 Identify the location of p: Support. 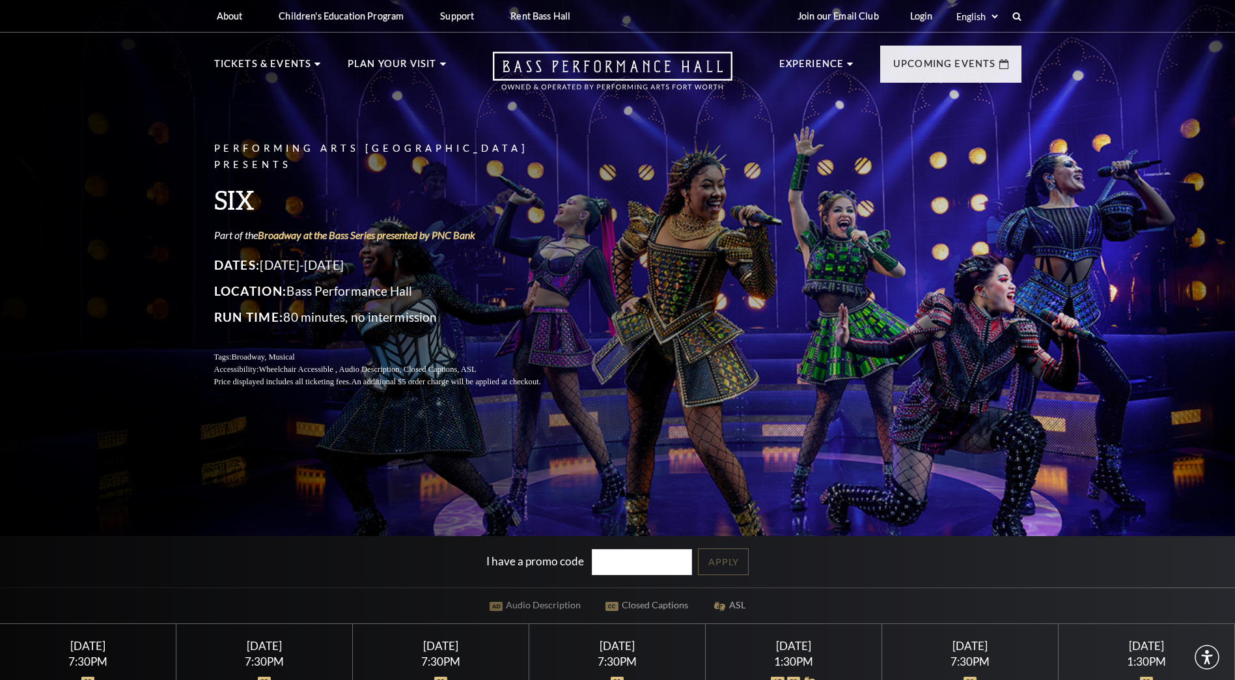
(457, 16).